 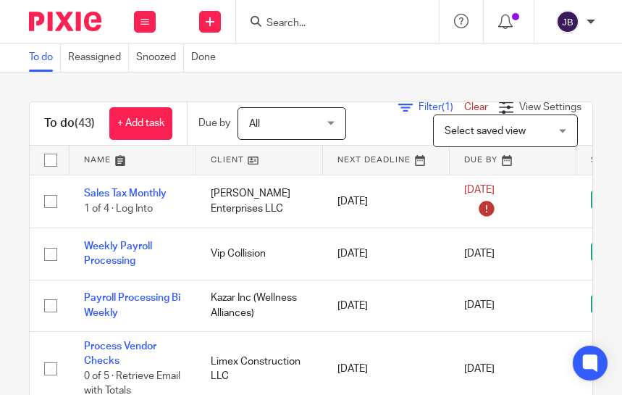 I want to click on a: Snoozed, so click(x=160, y=57).